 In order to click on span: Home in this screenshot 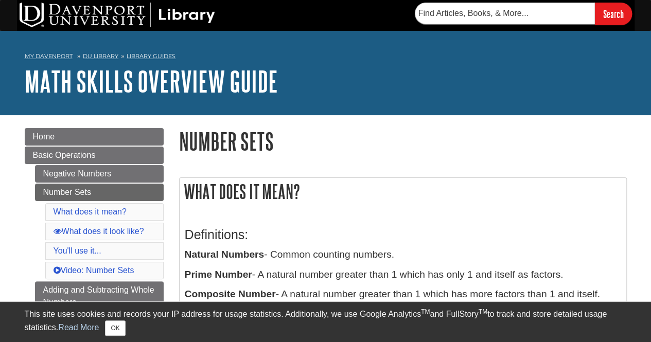, I will do `click(44, 136)`.